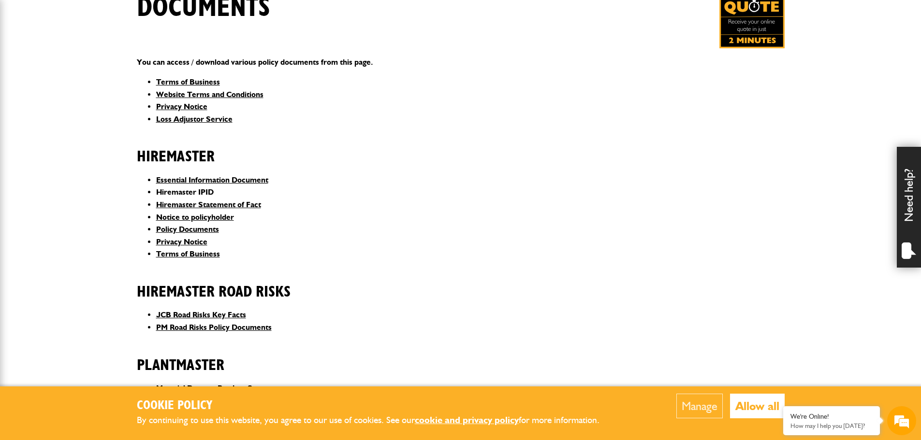 The height and width of the screenshot is (440, 921). Describe the element at coordinates (94, 129) in the screenshot. I see `input: Enter your email address` at that location.